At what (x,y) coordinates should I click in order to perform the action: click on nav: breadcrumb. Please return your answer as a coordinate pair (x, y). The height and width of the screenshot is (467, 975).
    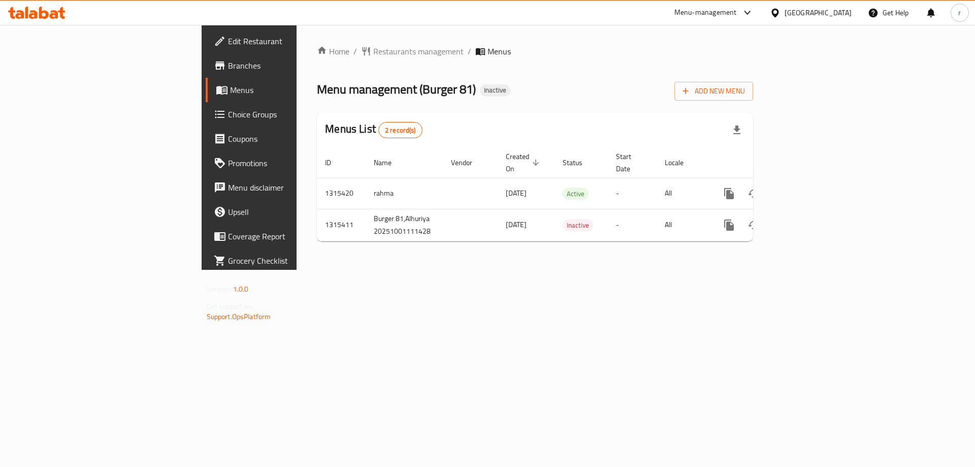
    Looking at the image, I should click on (535, 51).